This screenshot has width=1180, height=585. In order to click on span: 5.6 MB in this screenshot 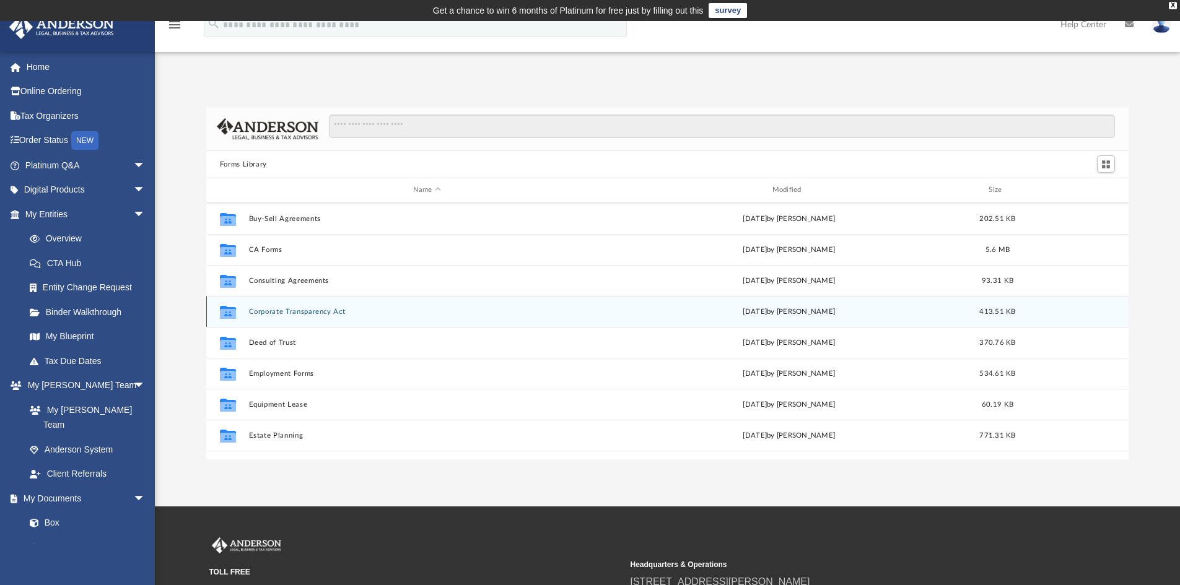, I will do `click(997, 249)`.